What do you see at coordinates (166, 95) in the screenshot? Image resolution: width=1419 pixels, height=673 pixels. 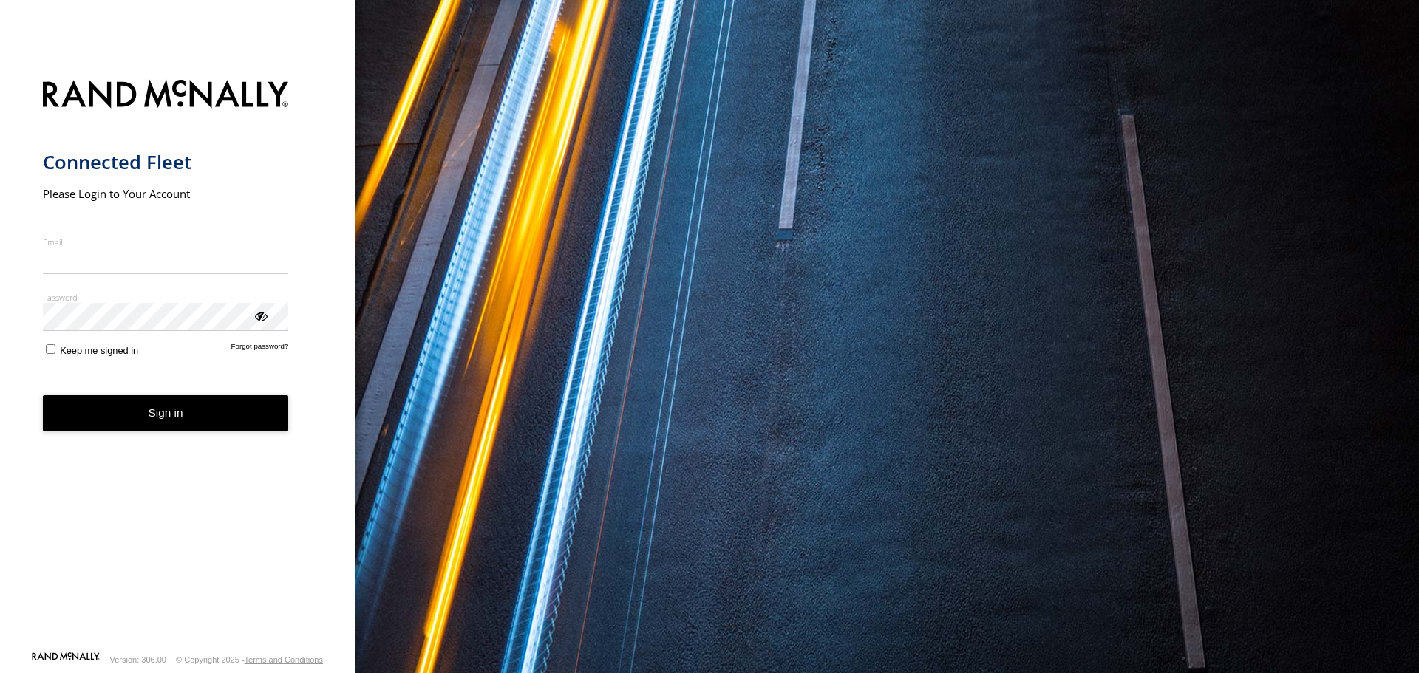 I see `img: Rand McNally` at bounding box center [166, 95].